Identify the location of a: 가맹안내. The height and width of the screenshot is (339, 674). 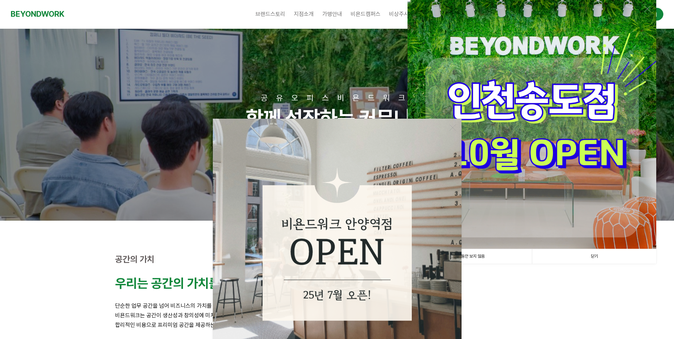
(332, 14).